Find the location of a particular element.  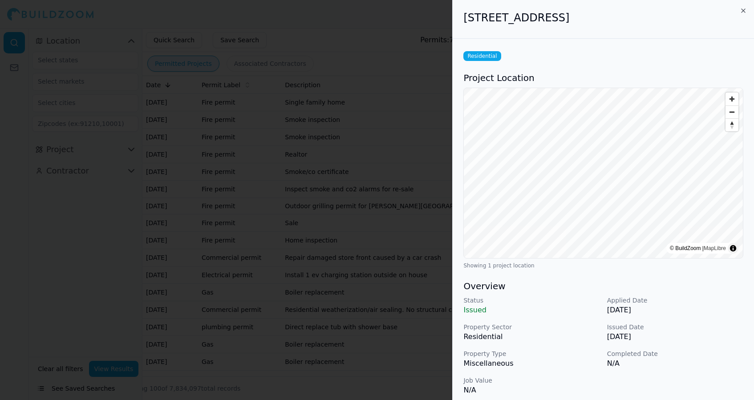

p: Status is located at coordinates (532, 301).